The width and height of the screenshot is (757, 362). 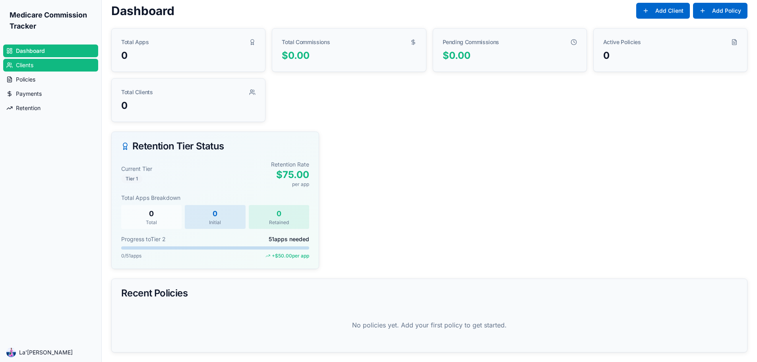 I want to click on div: Total Clients, so click(x=137, y=92).